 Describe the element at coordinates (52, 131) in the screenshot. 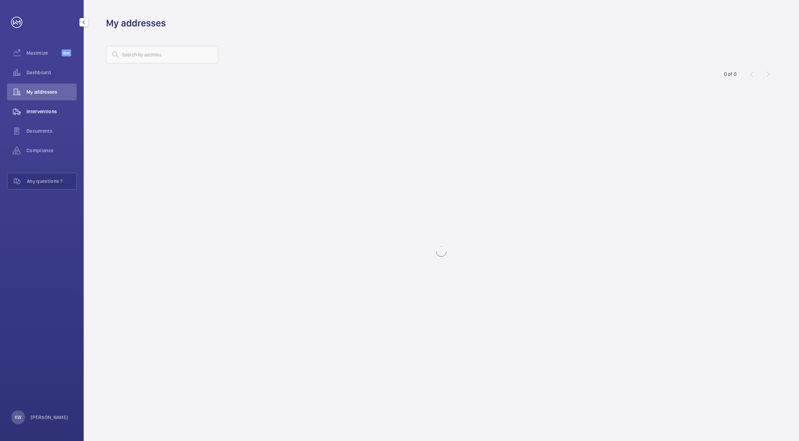

I see `span: Documents` at that location.